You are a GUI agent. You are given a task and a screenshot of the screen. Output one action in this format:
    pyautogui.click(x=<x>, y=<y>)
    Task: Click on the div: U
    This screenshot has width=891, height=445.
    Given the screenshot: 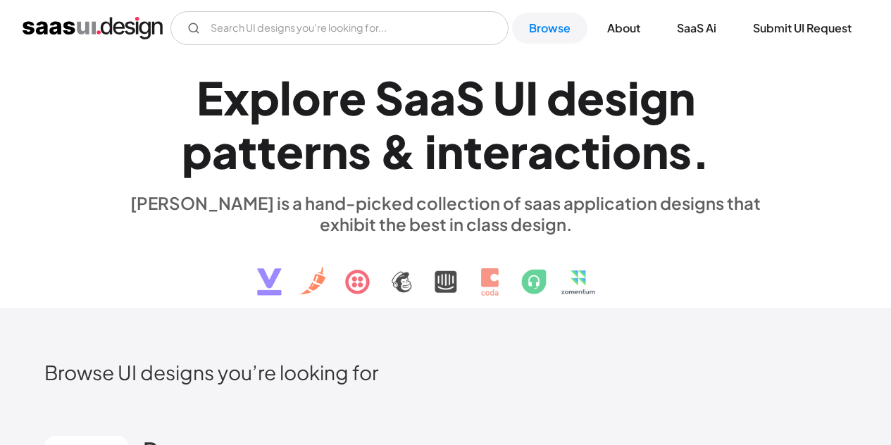 What is the action you would take?
    pyautogui.click(x=509, y=97)
    